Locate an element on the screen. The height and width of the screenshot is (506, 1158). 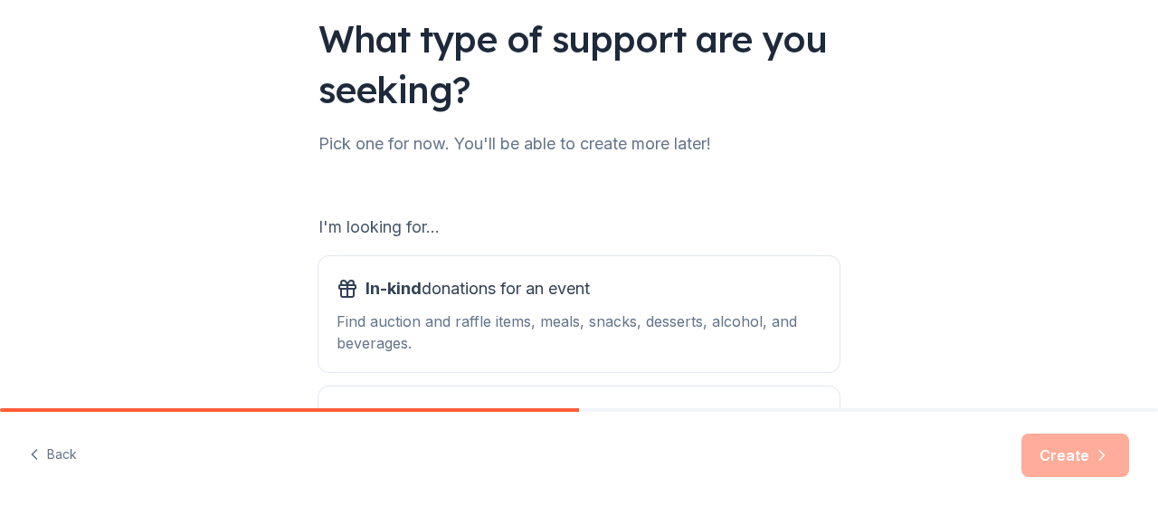
span: In-kind is located at coordinates (393, 288).